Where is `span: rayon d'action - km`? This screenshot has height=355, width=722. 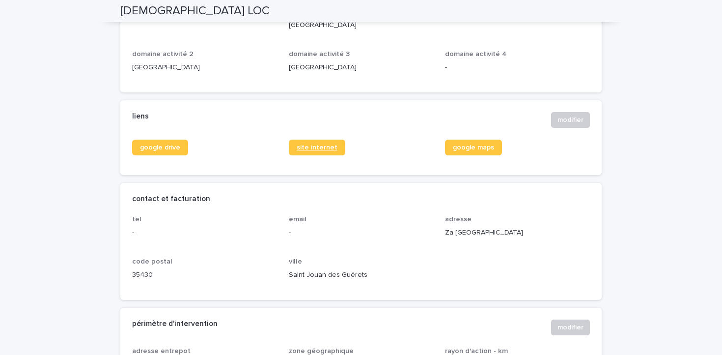 span: rayon d'action - km is located at coordinates (476, 351).